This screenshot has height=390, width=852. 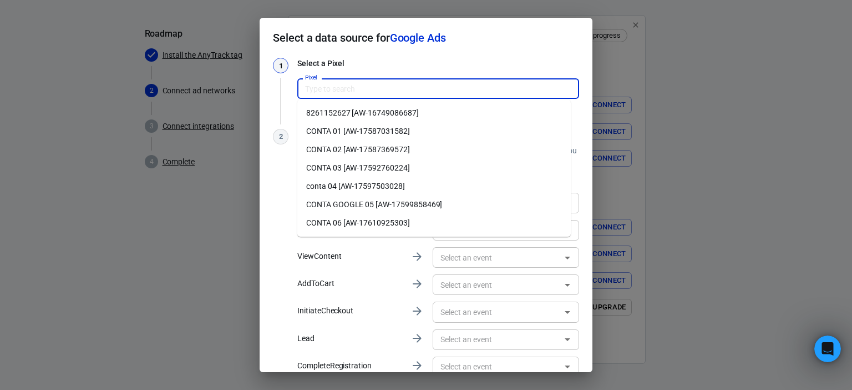 What do you see at coordinates (281, 65) in the screenshot?
I see `div: 1` at bounding box center [281, 65].